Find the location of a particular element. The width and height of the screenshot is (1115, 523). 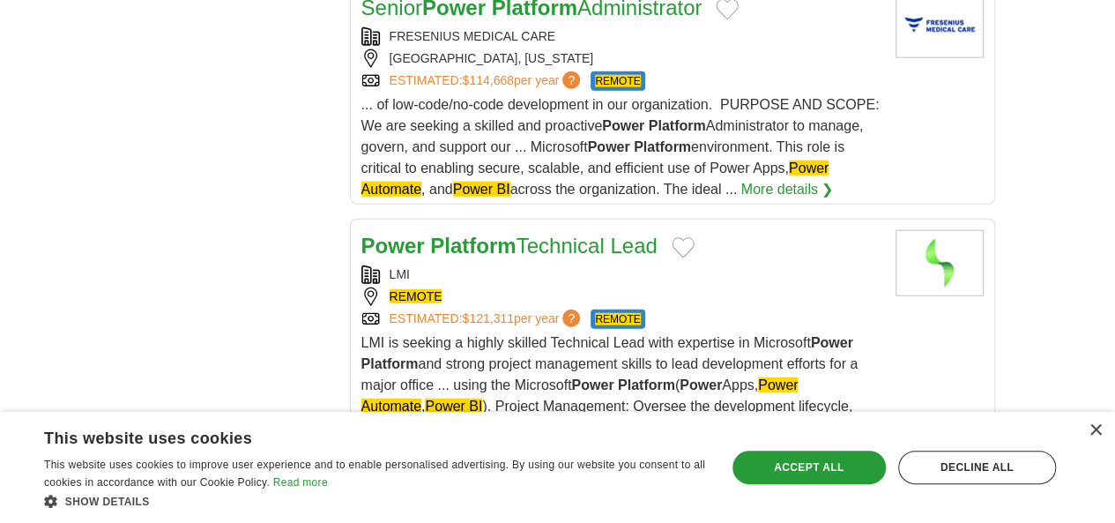

span: $121,311 is located at coordinates (488, 318).